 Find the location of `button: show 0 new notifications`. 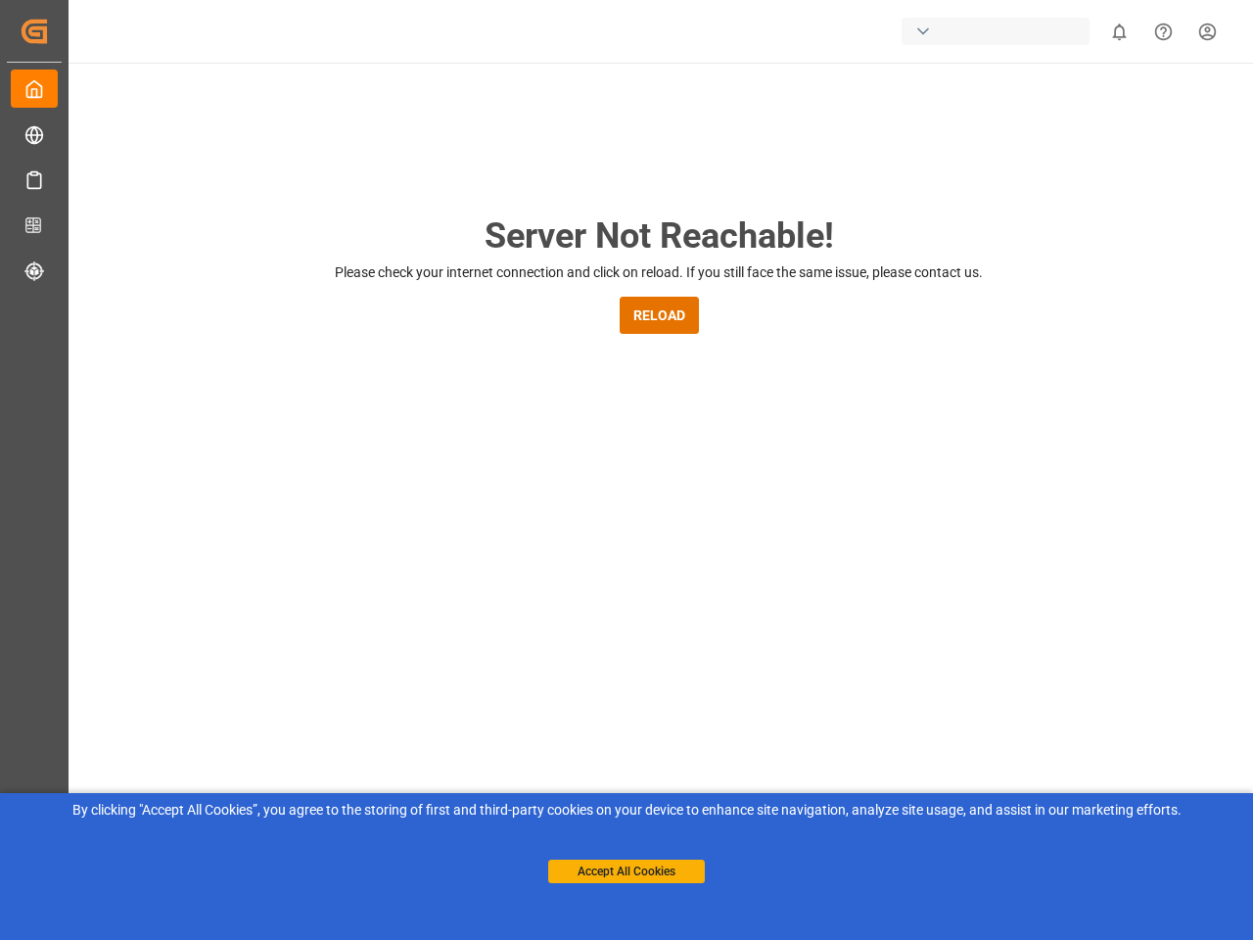

button: show 0 new notifications is located at coordinates (1119, 31).